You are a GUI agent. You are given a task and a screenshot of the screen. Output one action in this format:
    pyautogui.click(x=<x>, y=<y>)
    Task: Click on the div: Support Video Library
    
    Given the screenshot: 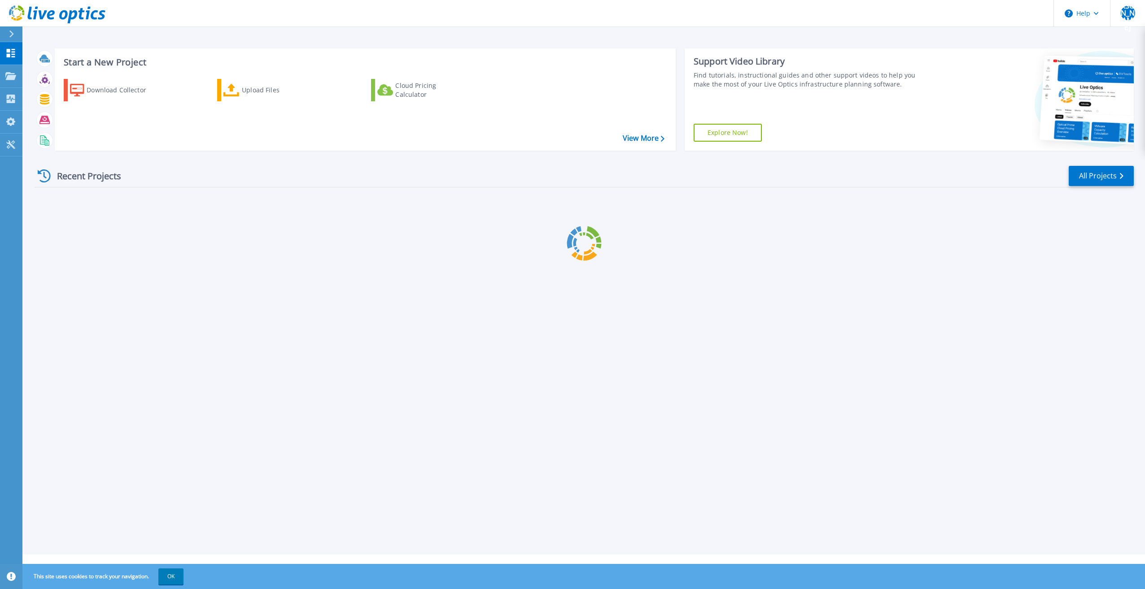 What is the action you would take?
    pyautogui.click(x=809, y=61)
    